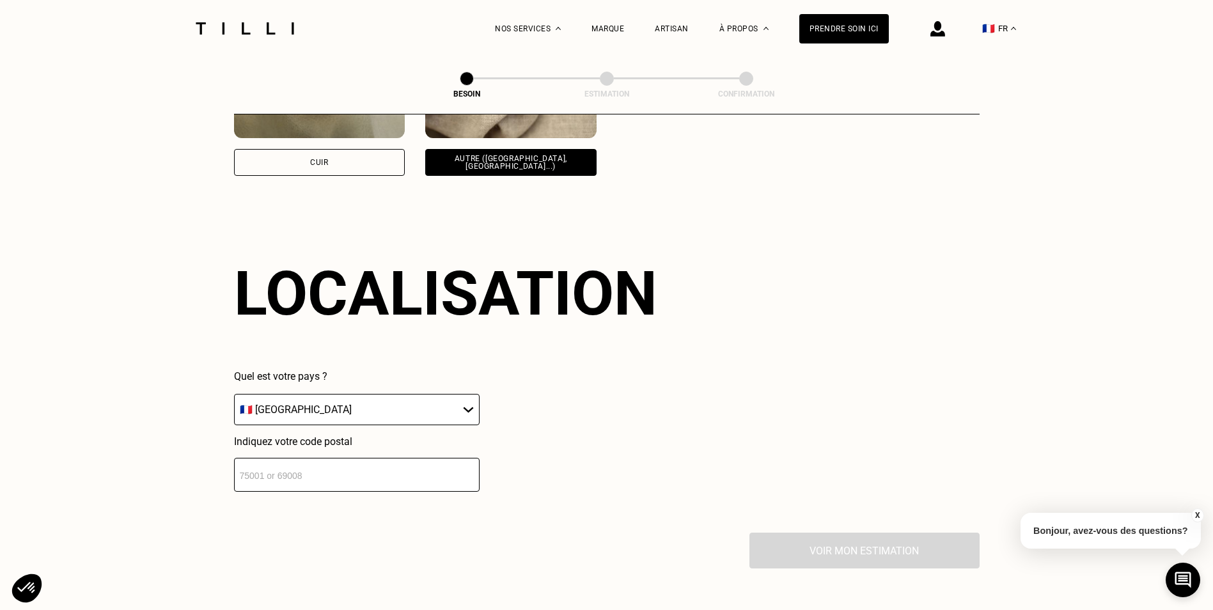 The image size is (1213, 610). Describe the element at coordinates (937, 29) in the screenshot. I see `img: icône connexion` at that location.